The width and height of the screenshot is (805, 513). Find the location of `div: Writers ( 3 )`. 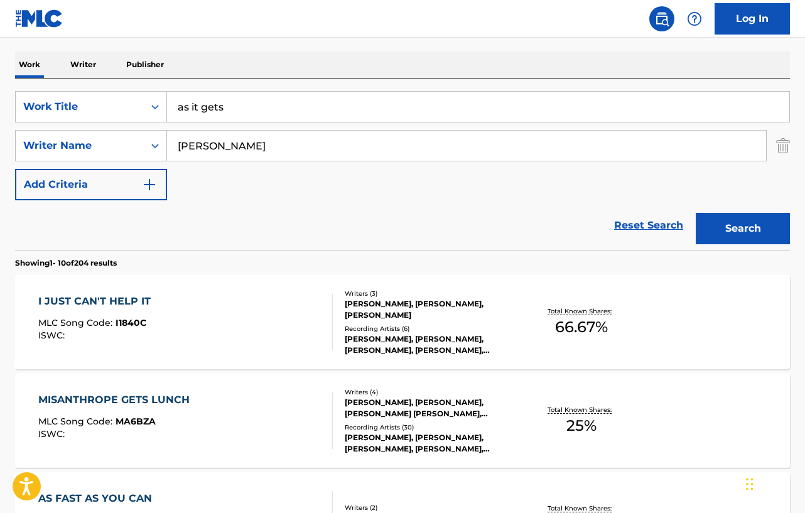

div: Writers ( 3 ) is located at coordinates (431, 293).